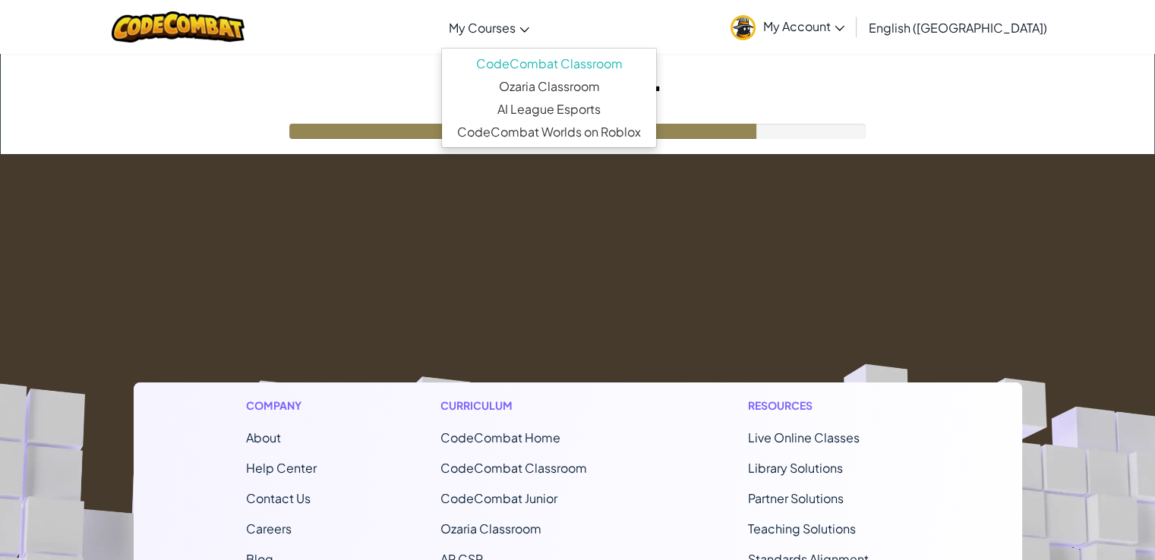 The image size is (1155, 560). Describe the element at coordinates (796, 498) in the screenshot. I see `a: Partner Solutions` at that location.